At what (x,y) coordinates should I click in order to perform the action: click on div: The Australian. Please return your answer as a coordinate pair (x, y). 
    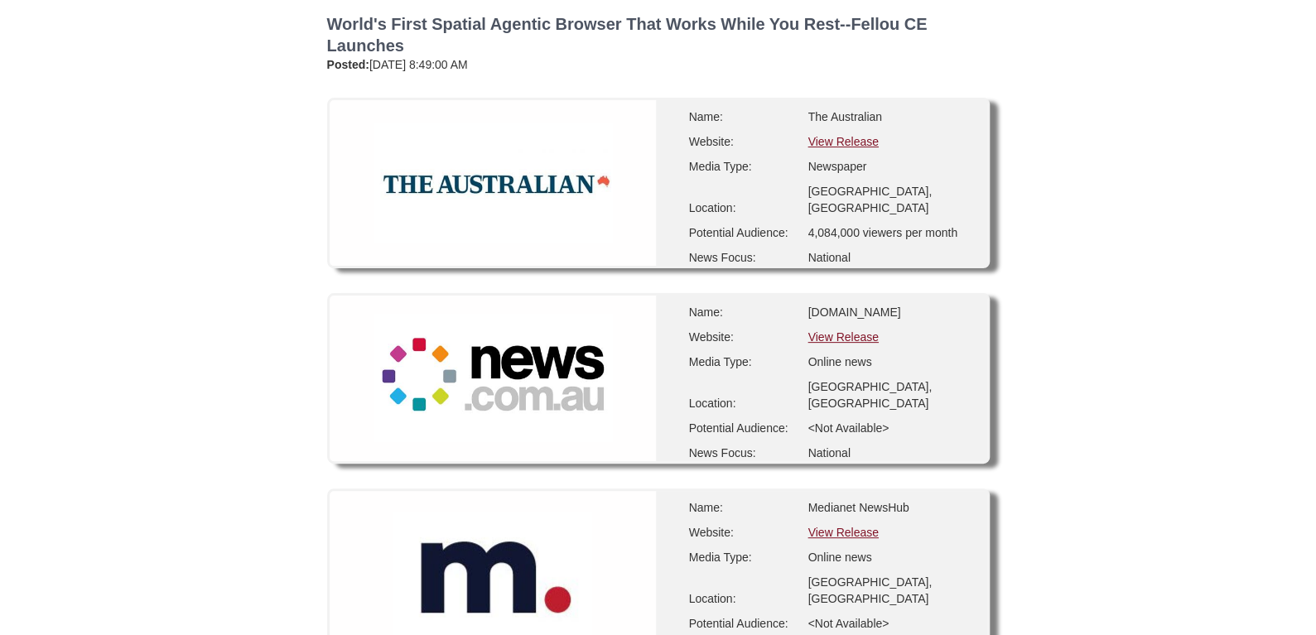
    Looking at the image, I should click on (890, 117).